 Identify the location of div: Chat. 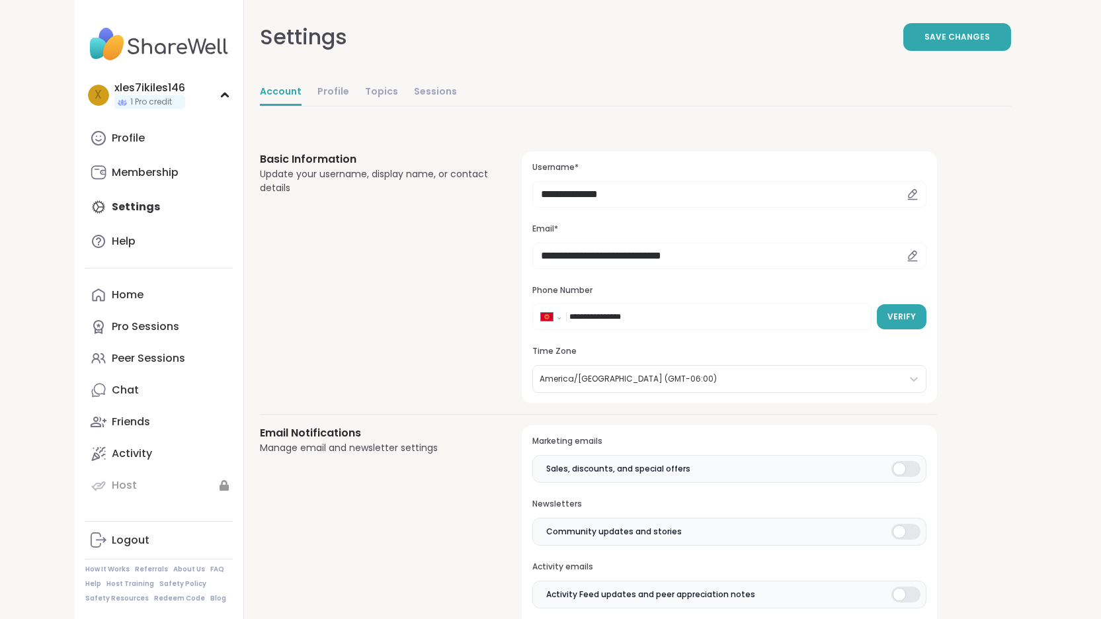
(125, 390).